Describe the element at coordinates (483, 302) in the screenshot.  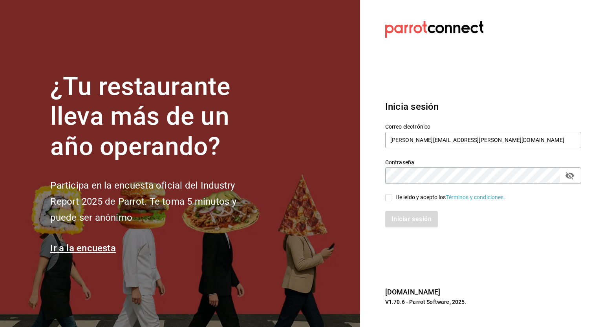
I see `p: V1.70.6 - Parrot Software, 2025.` at that location.